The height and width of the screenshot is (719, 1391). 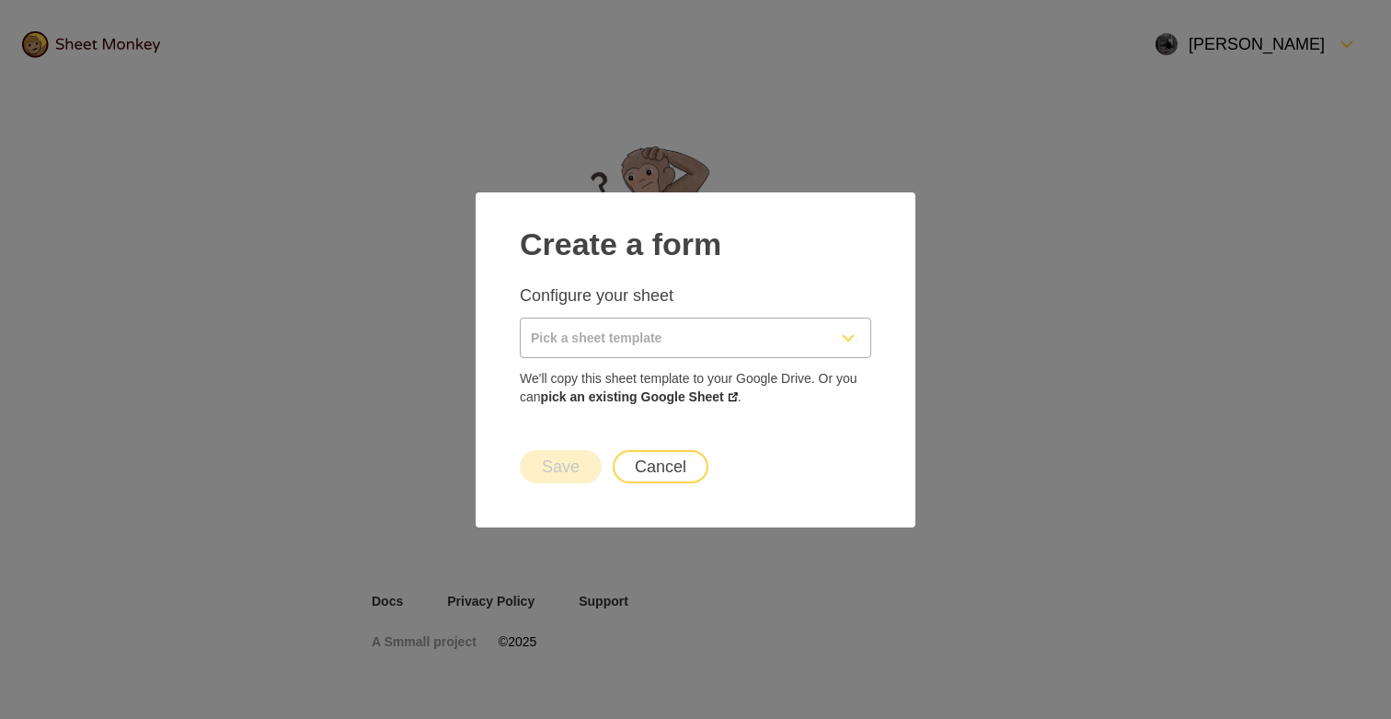 What do you see at coordinates (696, 238) in the screenshot?
I see `h2: Create a form` at bounding box center [696, 238].